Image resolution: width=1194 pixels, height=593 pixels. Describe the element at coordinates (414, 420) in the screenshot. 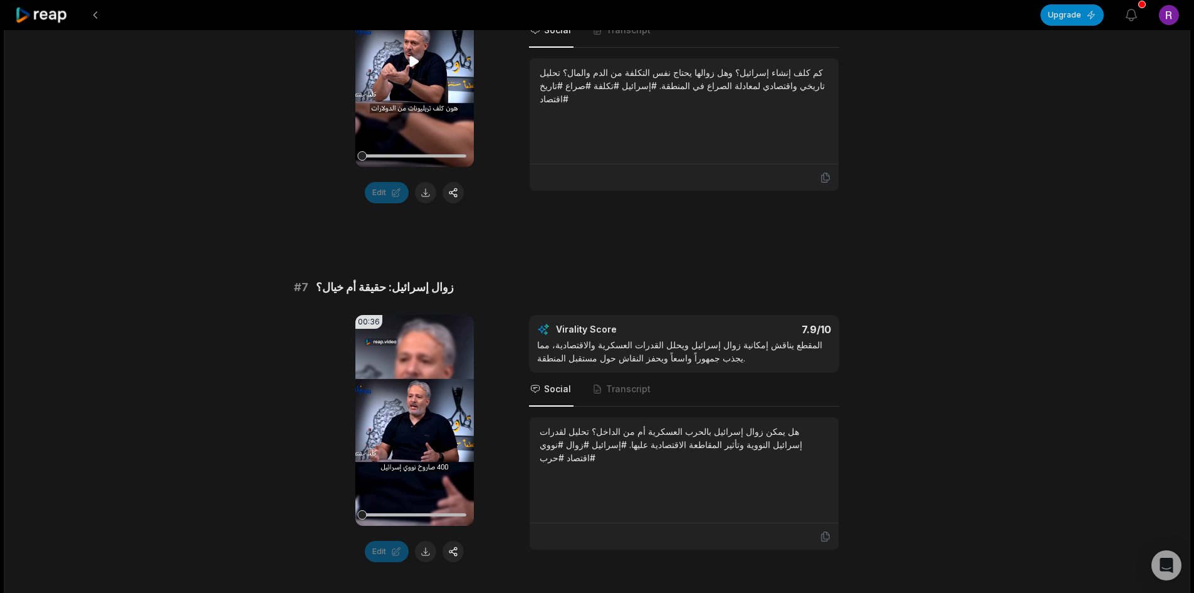

I see `video: Your browser does not support mp4 format.` at that location.